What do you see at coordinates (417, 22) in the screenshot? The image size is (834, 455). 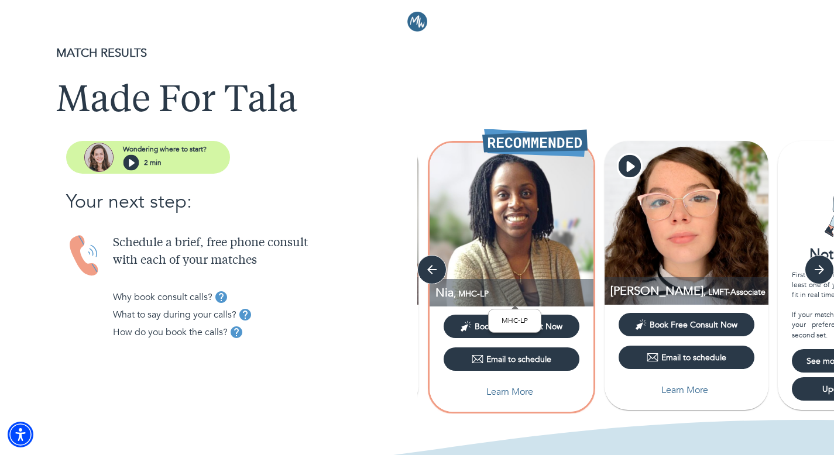 I see `img: Logo` at bounding box center [417, 22].